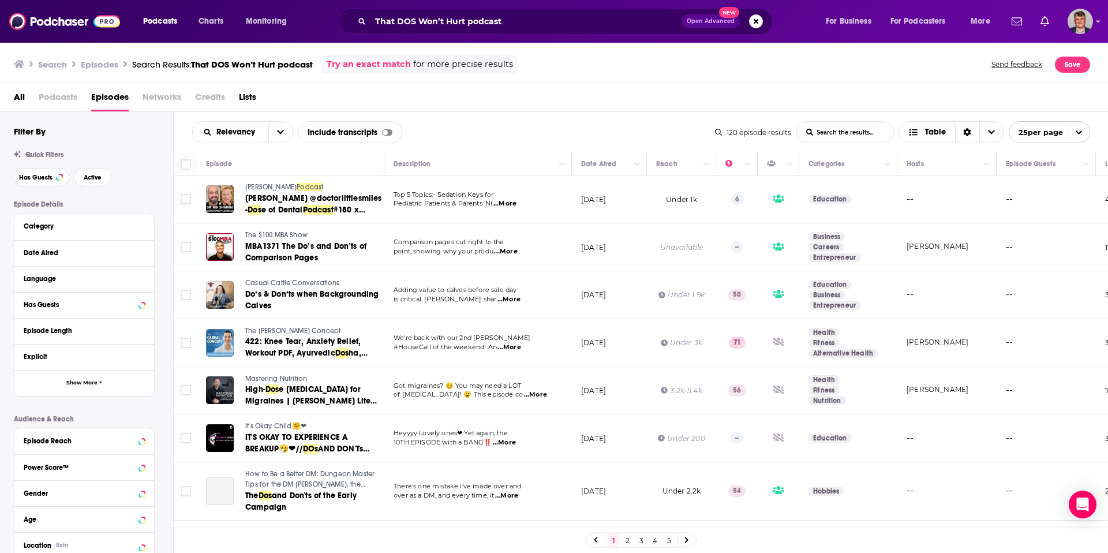 Image resolution: width=1108 pixels, height=553 pixels. What do you see at coordinates (1072, 65) in the screenshot?
I see `button: Save` at bounding box center [1072, 65].